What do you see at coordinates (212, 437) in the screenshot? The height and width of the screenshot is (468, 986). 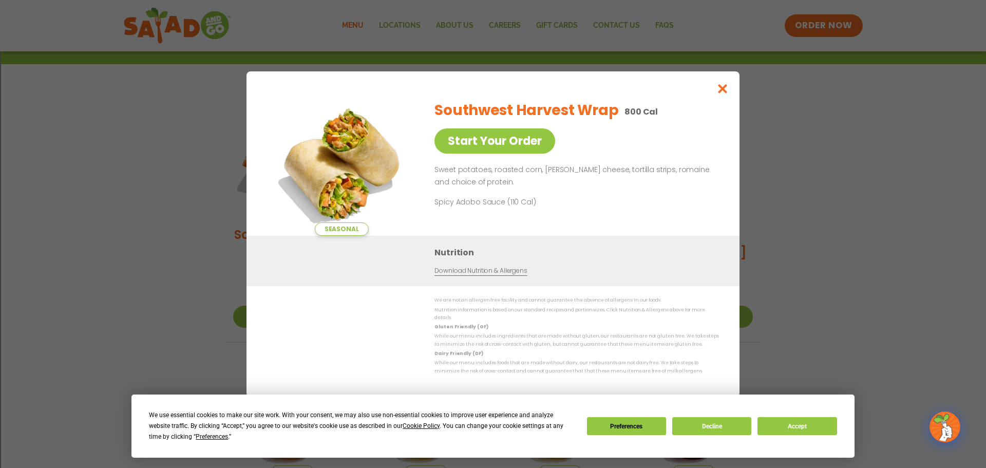 I see `span: Preferences` at bounding box center [212, 437].